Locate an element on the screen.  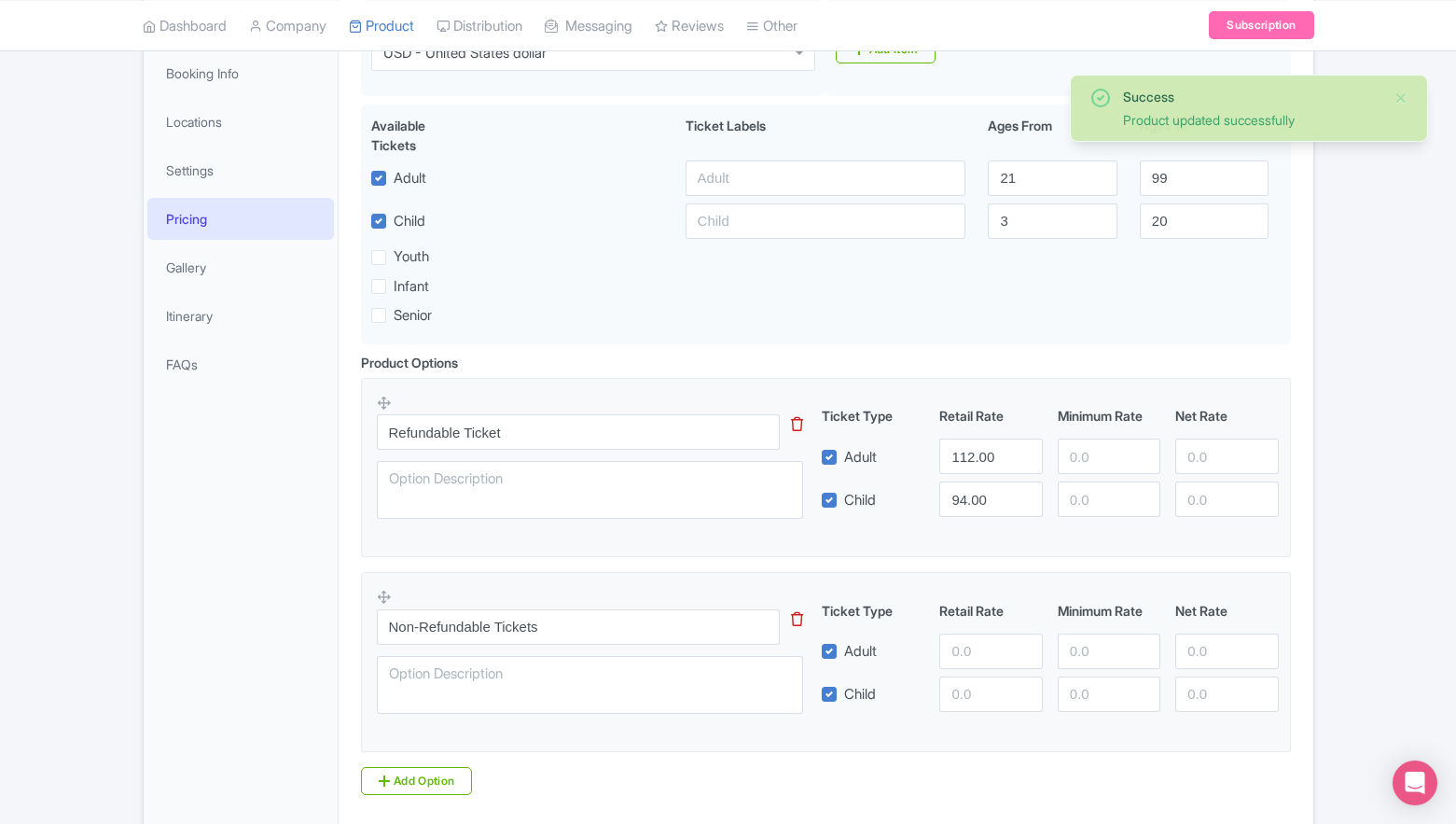
a: Itinerary is located at coordinates (240, 315).